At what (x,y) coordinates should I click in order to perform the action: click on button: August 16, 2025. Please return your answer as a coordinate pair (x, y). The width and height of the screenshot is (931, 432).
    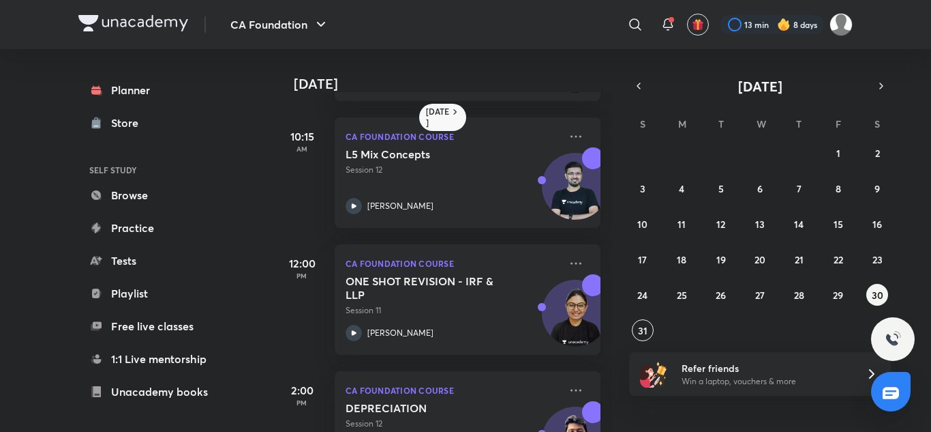
    Looking at the image, I should click on (877, 224).